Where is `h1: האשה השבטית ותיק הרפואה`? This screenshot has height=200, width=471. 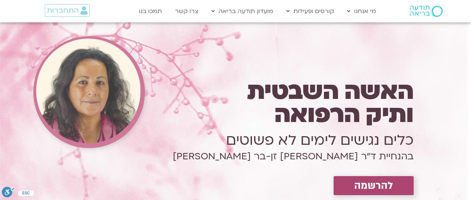
h1: האשה השבטית ותיק הרפואה is located at coordinates (268, 103).